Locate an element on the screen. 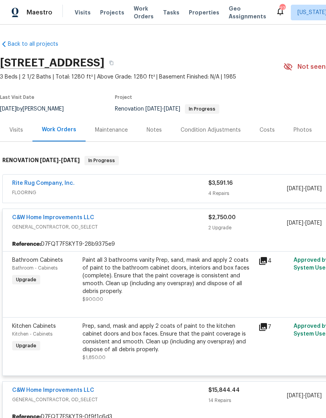 This screenshot has width=326, height=418. div: Notes is located at coordinates (154, 130).